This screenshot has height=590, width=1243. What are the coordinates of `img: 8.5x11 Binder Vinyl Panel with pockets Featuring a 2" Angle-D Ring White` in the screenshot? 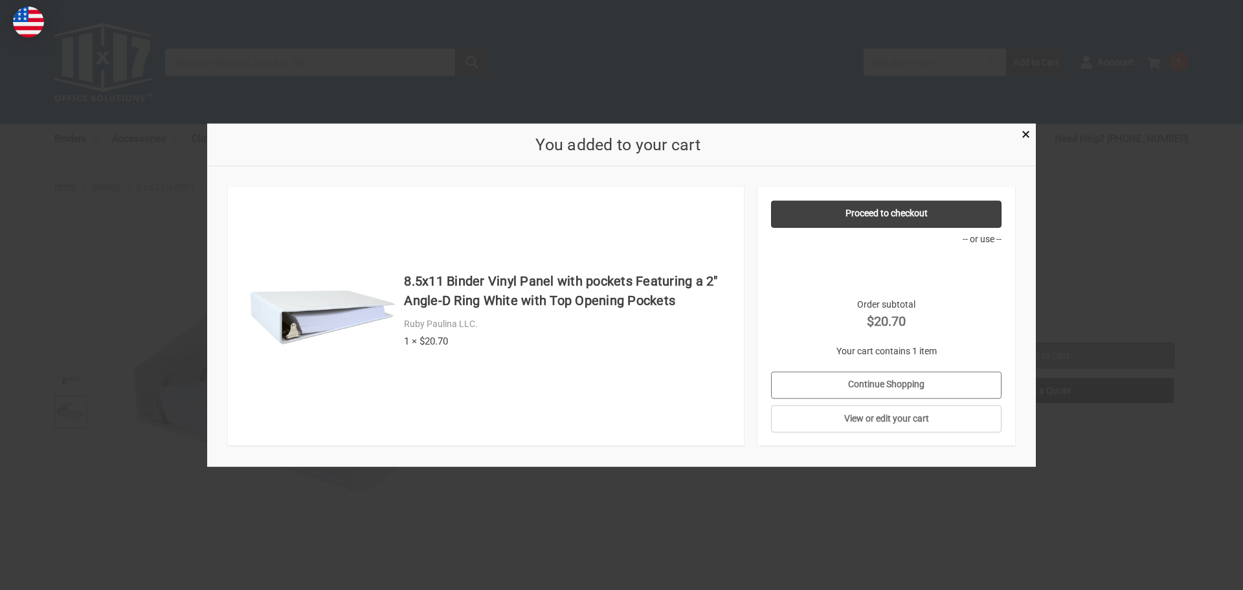 It's located at (322, 316).